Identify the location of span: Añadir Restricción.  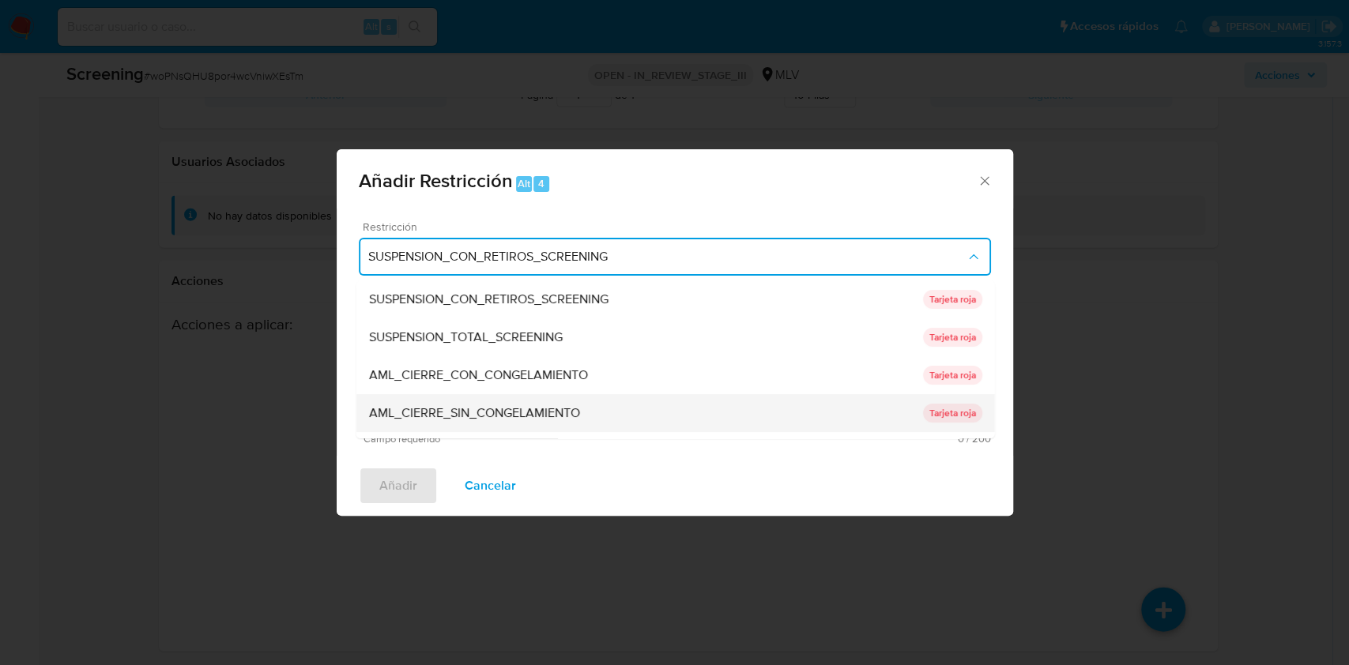
(435, 180).